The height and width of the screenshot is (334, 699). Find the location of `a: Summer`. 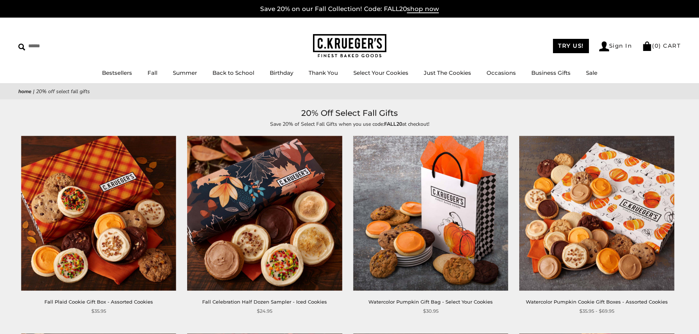

a: Summer is located at coordinates (185, 73).